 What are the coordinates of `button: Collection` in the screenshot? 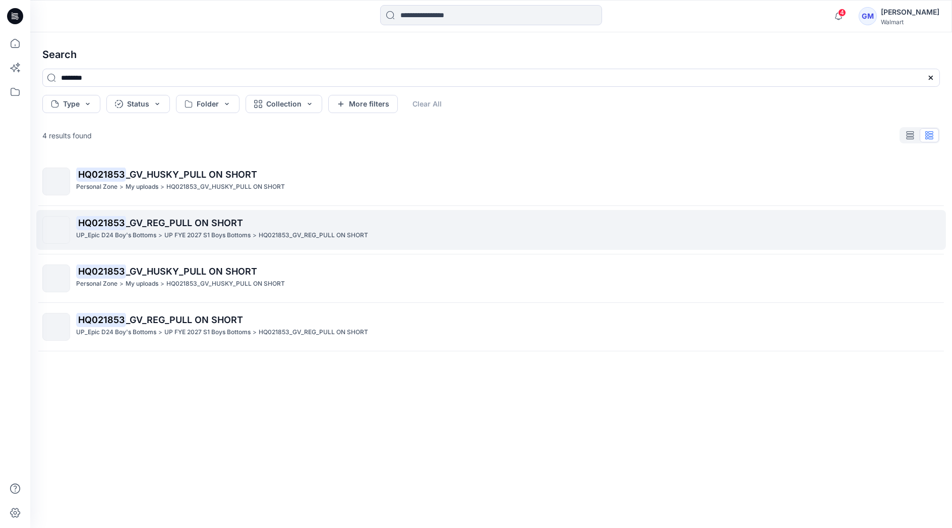 It's located at (284, 104).